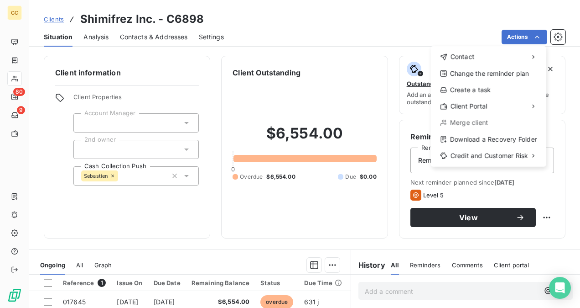  What do you see at coordinates (489, 106) in the screenshot?
I see `div: Actions` at bounding box center [489, 106].